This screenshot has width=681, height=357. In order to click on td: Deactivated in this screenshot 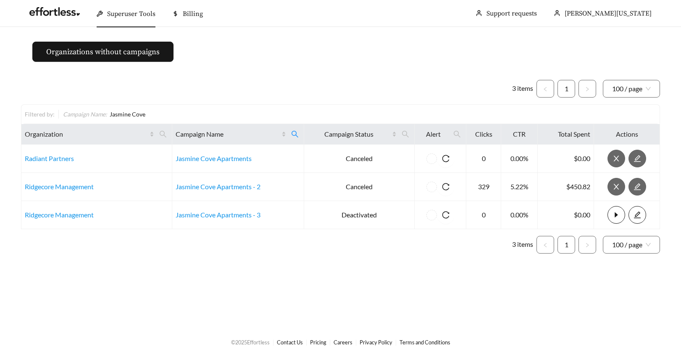, I will do `click(359, 215)`.